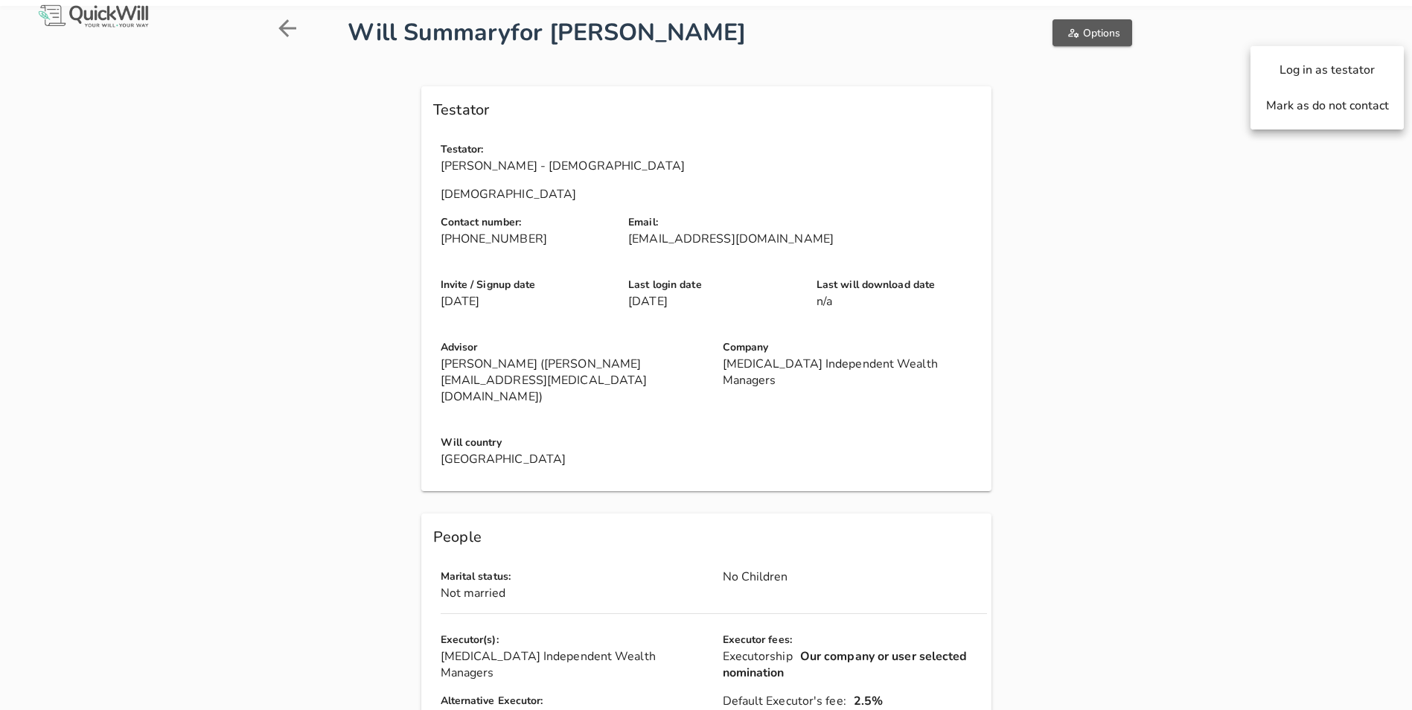 Image resolution: width=1412 pixels, height=710 pixels. I want to click on h4: Executor fees:, so click(855, 640).